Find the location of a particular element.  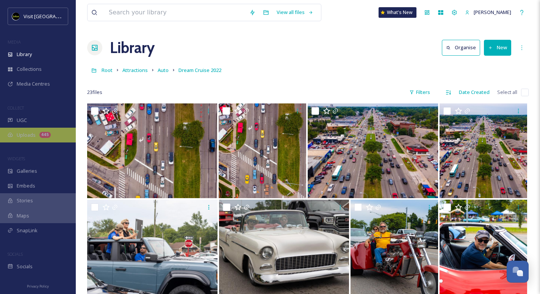

div: 445 is located at coordinates (45, 135).